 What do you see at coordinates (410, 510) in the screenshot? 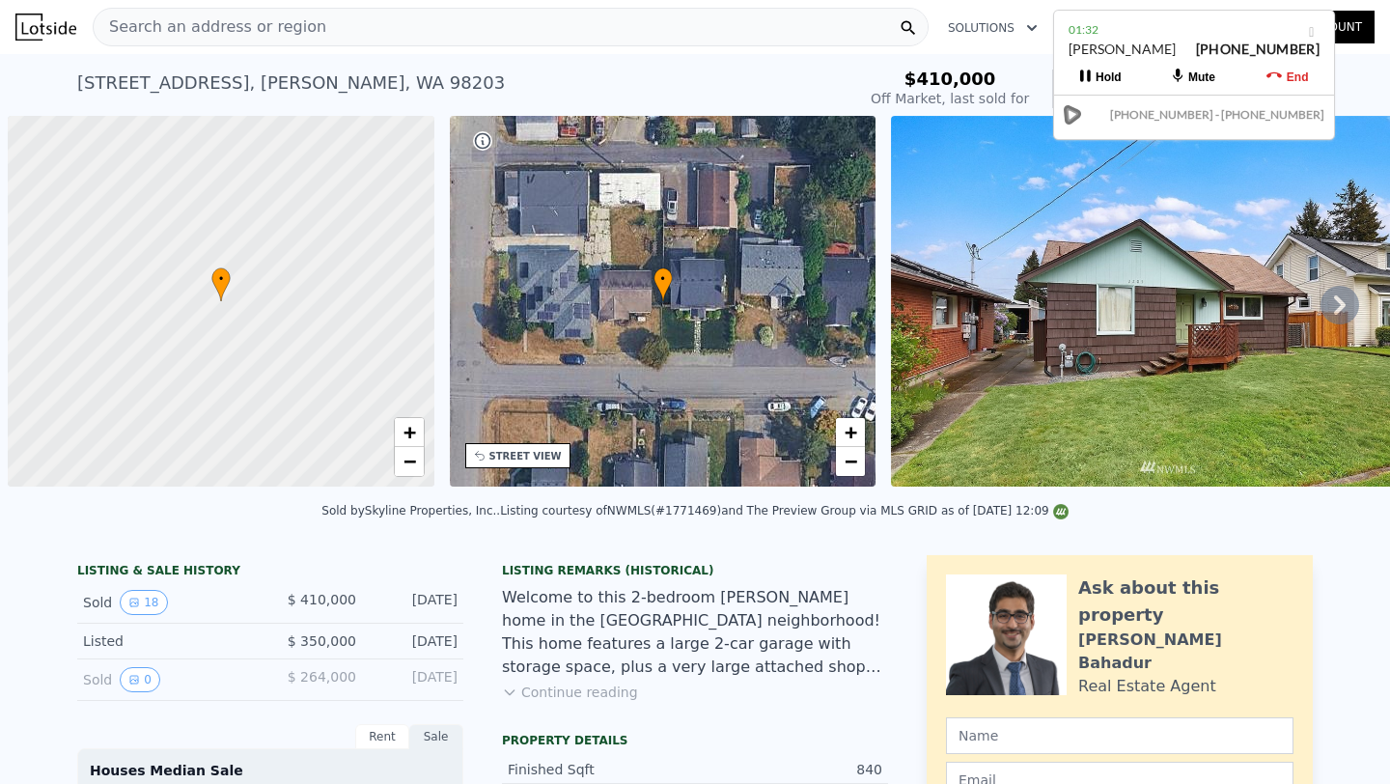
I see `div: Sold by Skyline Properties, Inc. .` at bounding box center [410, 510].